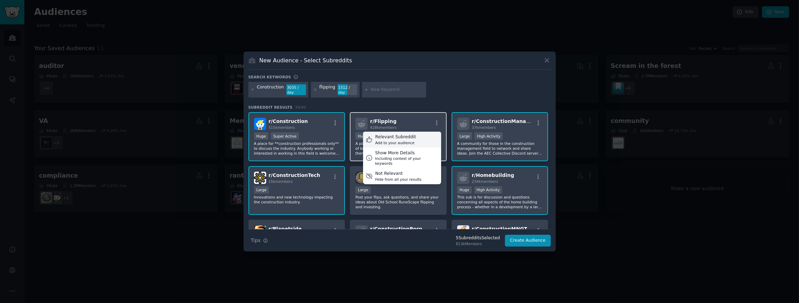 The image size is (799, 303). What do you see at coordinates (282, 128) in the screenshot?
I see `span: 515k members` at bounding box center [282, 128].